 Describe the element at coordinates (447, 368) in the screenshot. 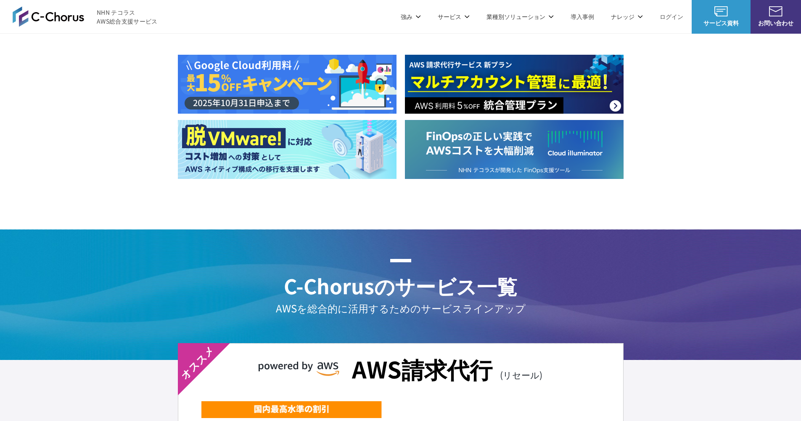

I see `h3: AWS請求代行` at that location.